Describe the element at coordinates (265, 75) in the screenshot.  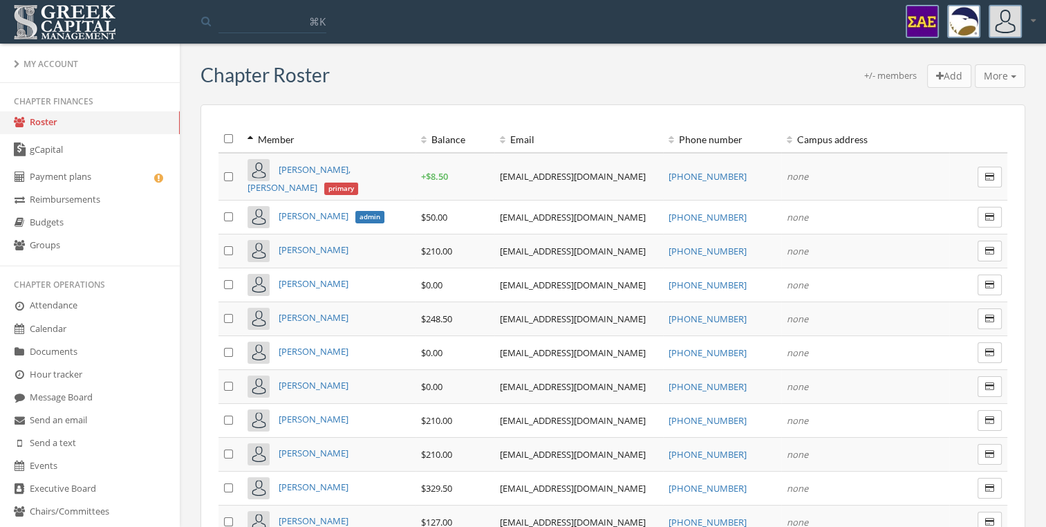
I see `h3: Chapter Roster` at that location.